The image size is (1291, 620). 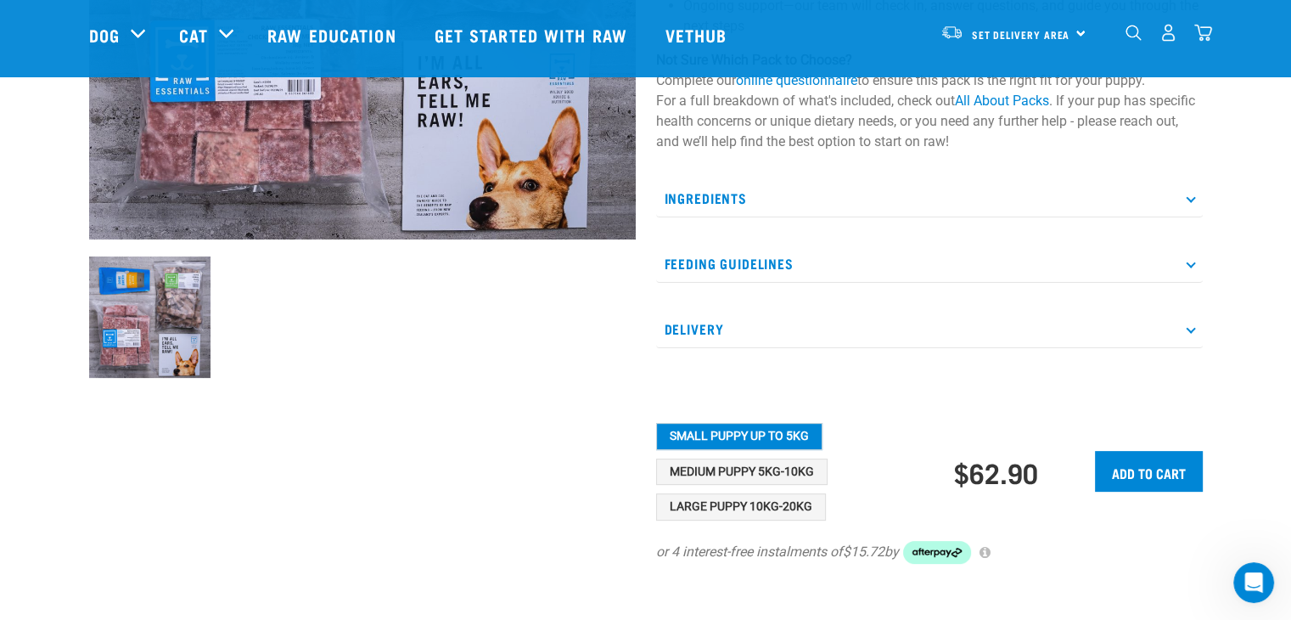 I want to click on button: Small Puppy up to 5kg, so click(x=740, y=436).